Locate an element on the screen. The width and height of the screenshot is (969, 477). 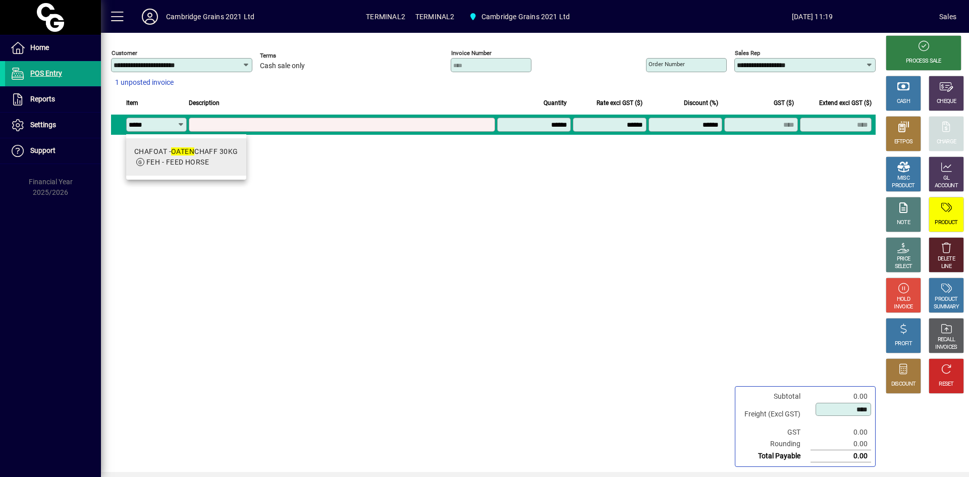
span: Discount (%) is located at coordinates (701, 103).